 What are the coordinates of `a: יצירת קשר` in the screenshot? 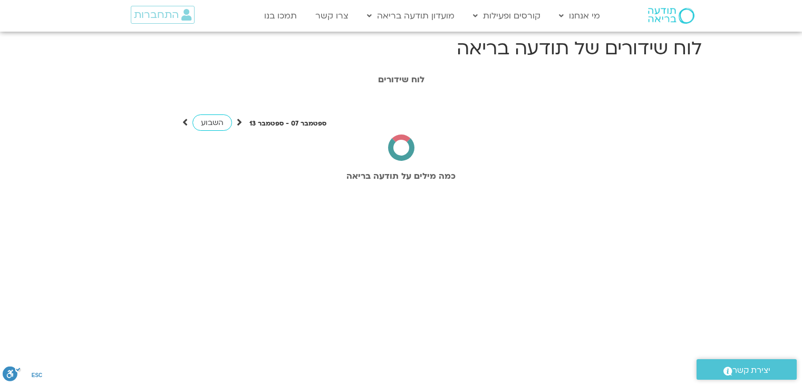 It's located at (746, 369).